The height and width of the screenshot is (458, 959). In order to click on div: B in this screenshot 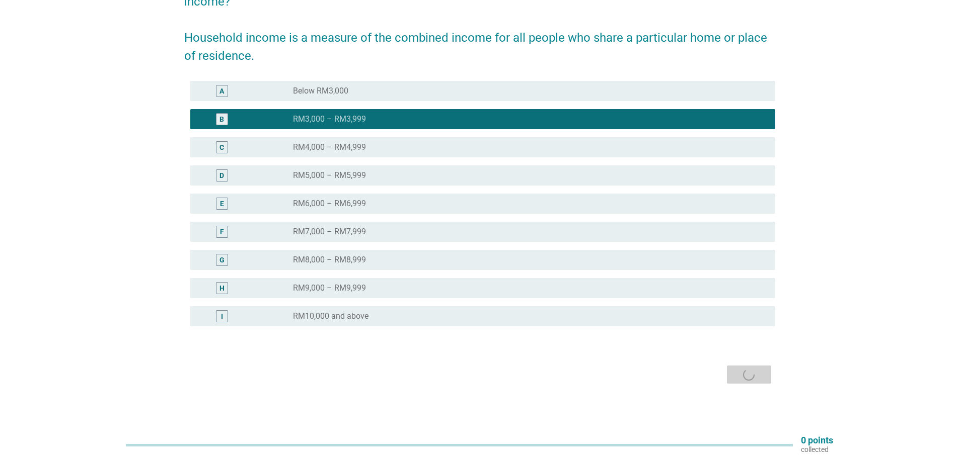, I will do `click(221, 119)`.